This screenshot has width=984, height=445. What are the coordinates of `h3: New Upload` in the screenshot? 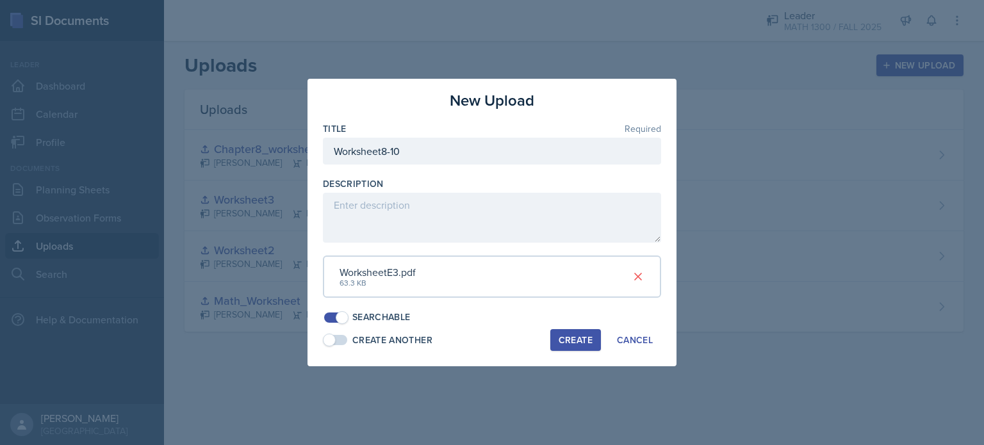 It's located at (492, 101).